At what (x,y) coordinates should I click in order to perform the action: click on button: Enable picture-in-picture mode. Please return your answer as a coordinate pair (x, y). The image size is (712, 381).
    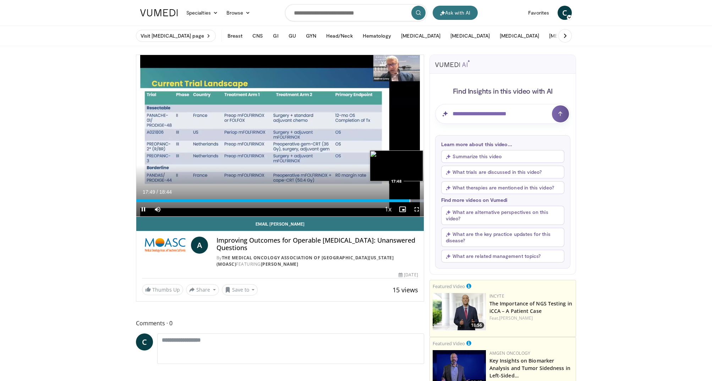
    Looking at the image, I should click on (402, 209).